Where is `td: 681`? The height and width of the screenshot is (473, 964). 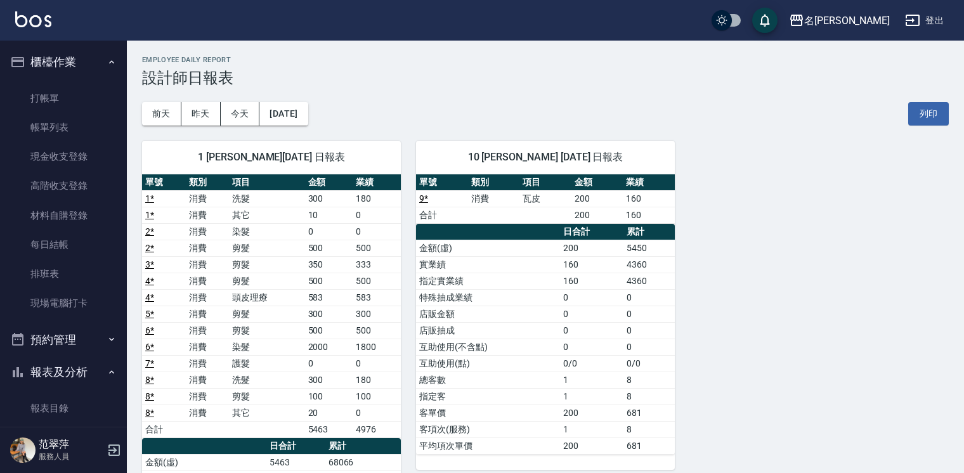
td: 681 is located at coordinates (648, 413).